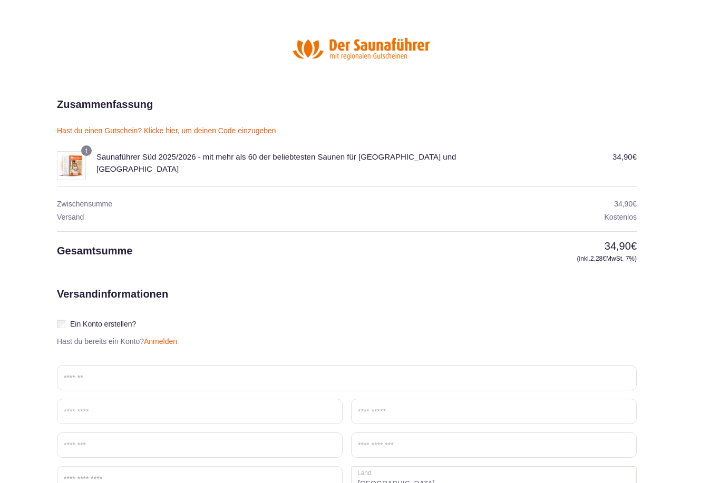 Image resolution: width=720 pixels, height=483 pixels. I want to click on h2: Versandinformationen, so click(112, 326).